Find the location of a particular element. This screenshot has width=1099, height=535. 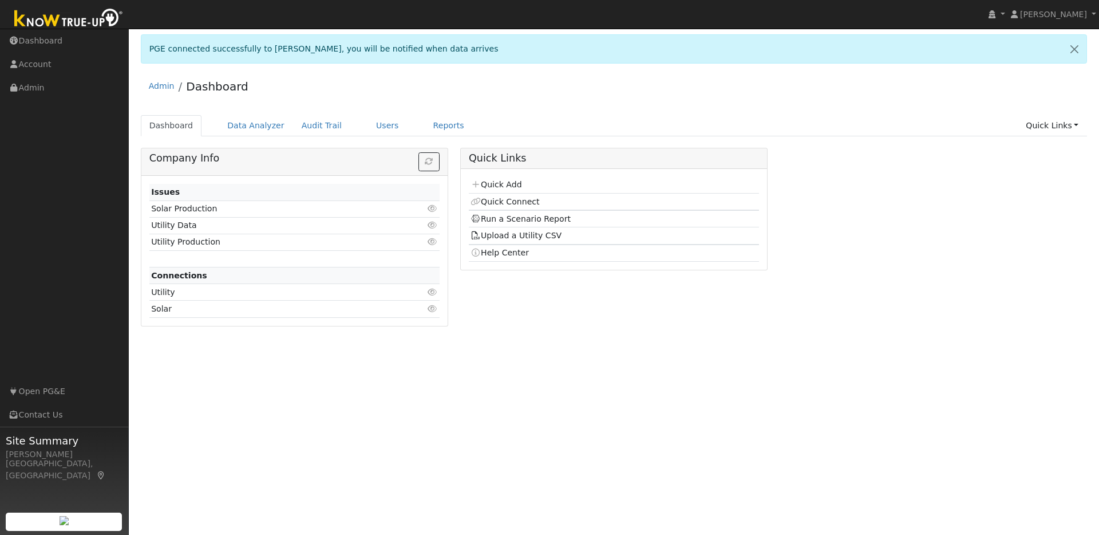

a: Admin is located at coordinates (161, 86).